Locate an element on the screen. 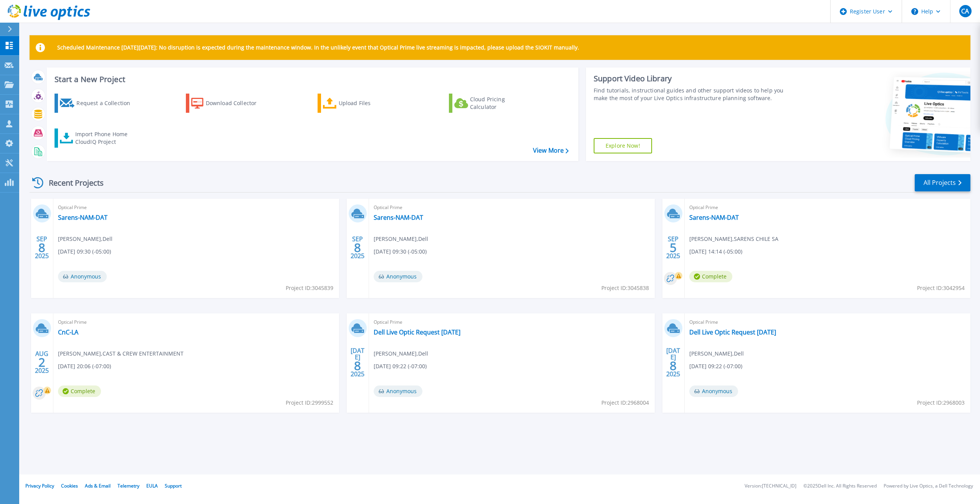  div: Recent Projects is located at coordinates (72, 183).